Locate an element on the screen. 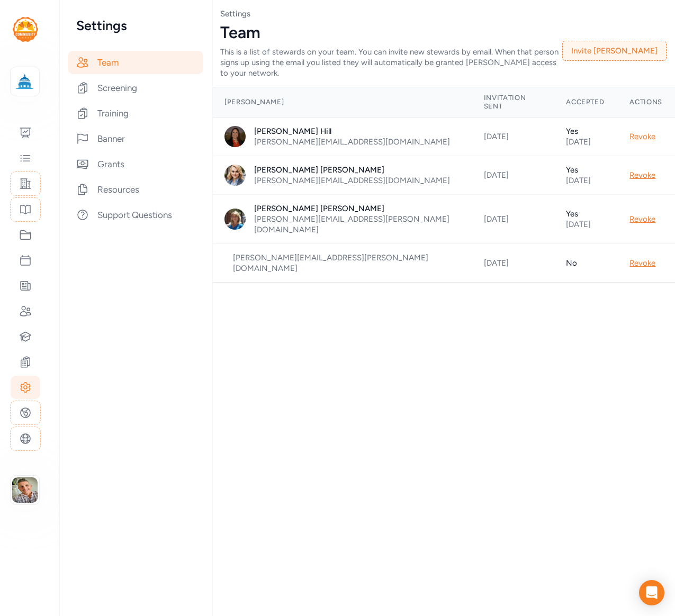  th: Invitation Sent is located at coordinates (512, 102).